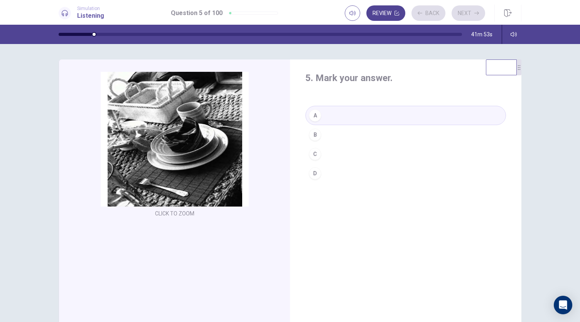 The image size is (580, 322). I want to click on button: C, so click(406, 154).